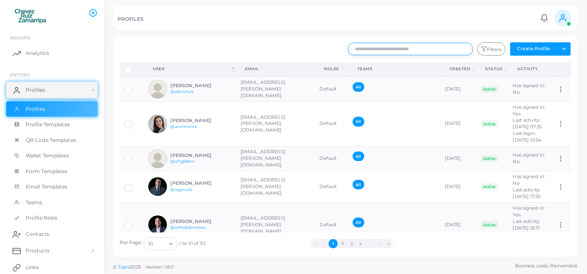  I want to click on img: logo, so click(30, 15).